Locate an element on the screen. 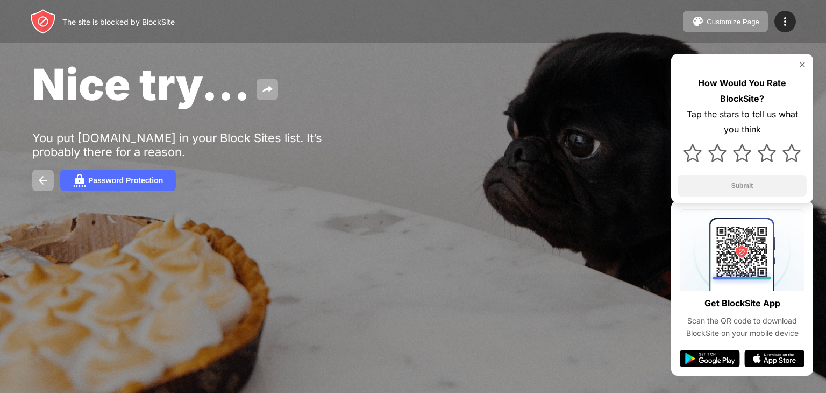 The image size is (826, 393). img: password.svg is located at coordinates (80, 180).